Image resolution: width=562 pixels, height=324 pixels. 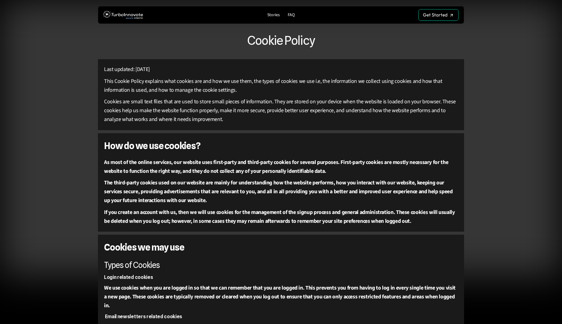 I want to click on p: Stories, so click(x=273, y=15).